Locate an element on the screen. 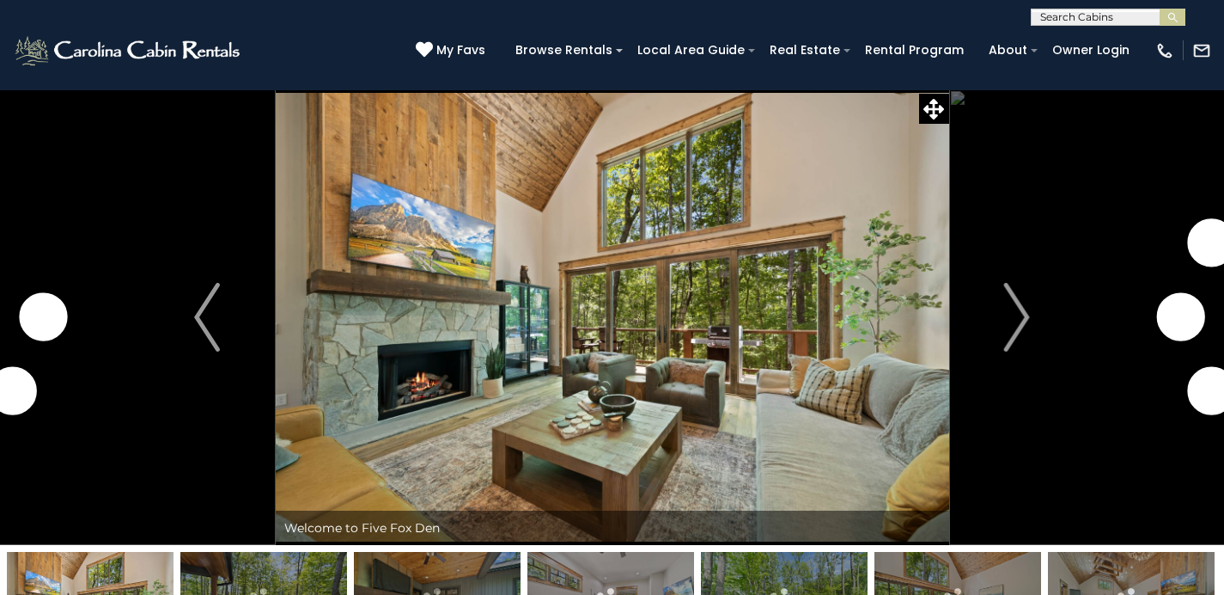 Image resolution: width=1224 pixels, height=595 pixels. img: White-1-2.png is located at coordinates (129, 51).